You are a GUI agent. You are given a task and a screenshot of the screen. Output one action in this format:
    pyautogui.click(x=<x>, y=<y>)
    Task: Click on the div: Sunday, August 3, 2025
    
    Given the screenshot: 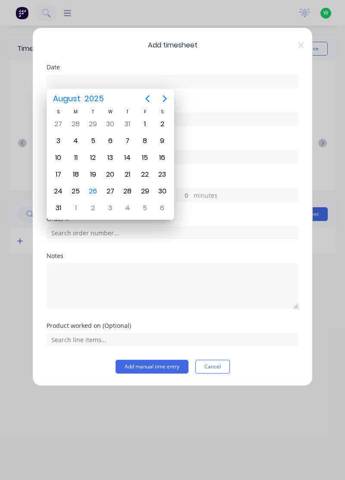 What is the action you would take?
    pyautogui.click(x=58, y=141)
    